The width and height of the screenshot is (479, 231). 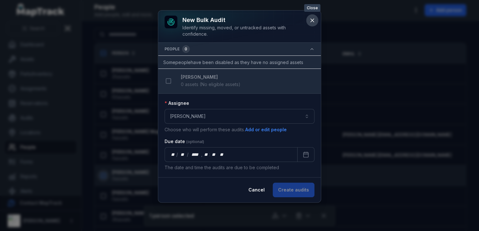 What do you see at coordinates (184, 142) in the screenshot?
I see `label: Due date` at bounding box center [184, 142].